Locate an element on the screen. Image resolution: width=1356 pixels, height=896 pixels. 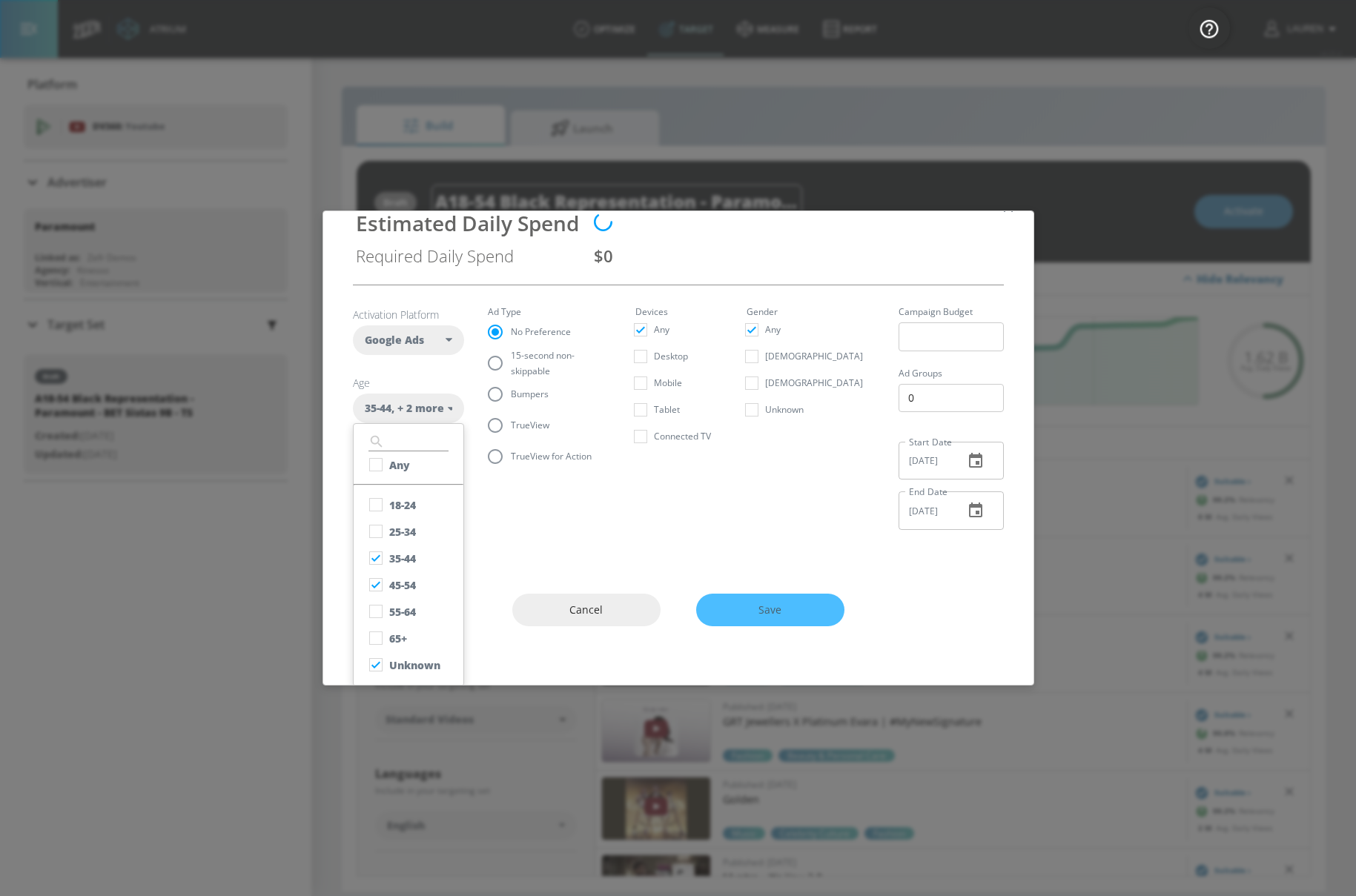
div: 35-44 is located at coordinates (403, 558).